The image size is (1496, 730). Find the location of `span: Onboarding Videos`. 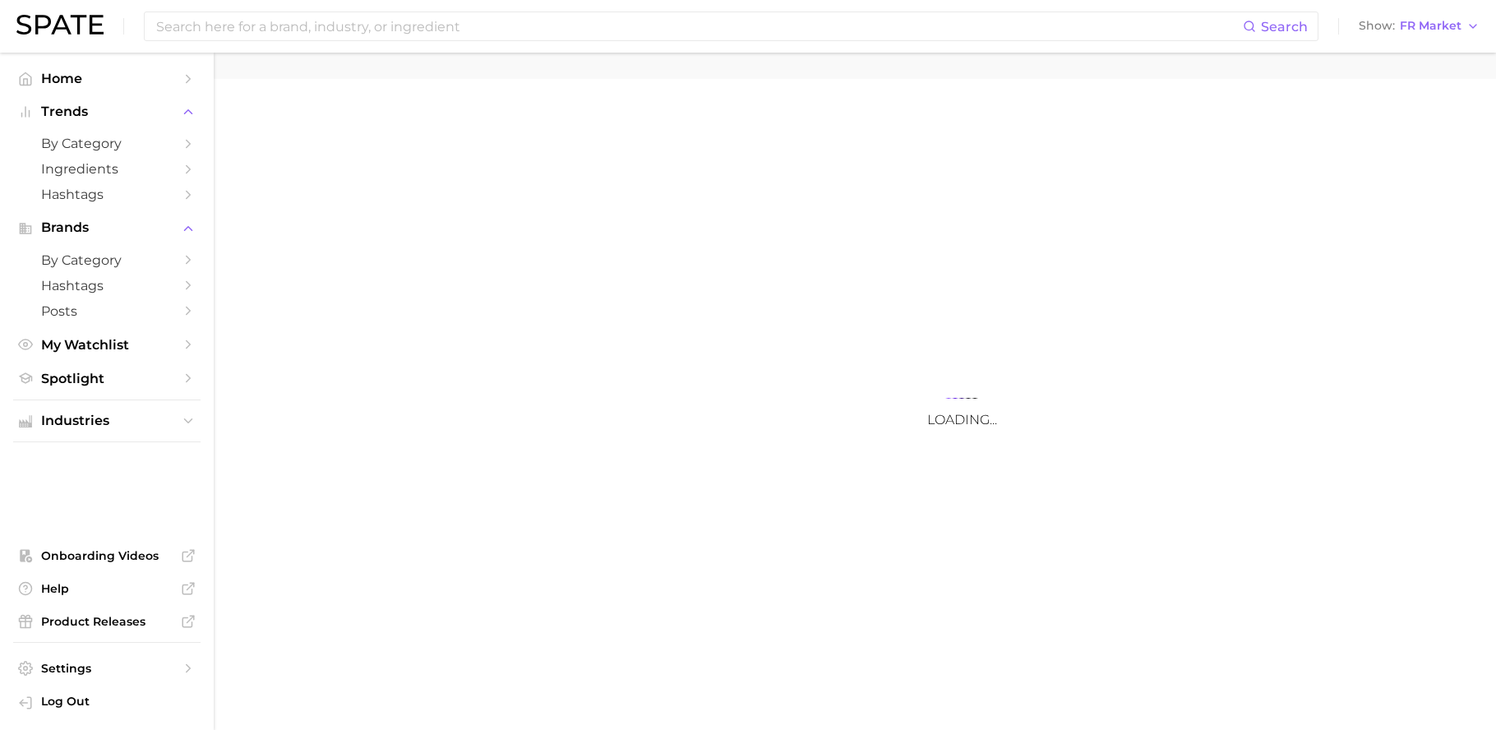

span: Onboarding Videos is located at coordinates (107, 556).